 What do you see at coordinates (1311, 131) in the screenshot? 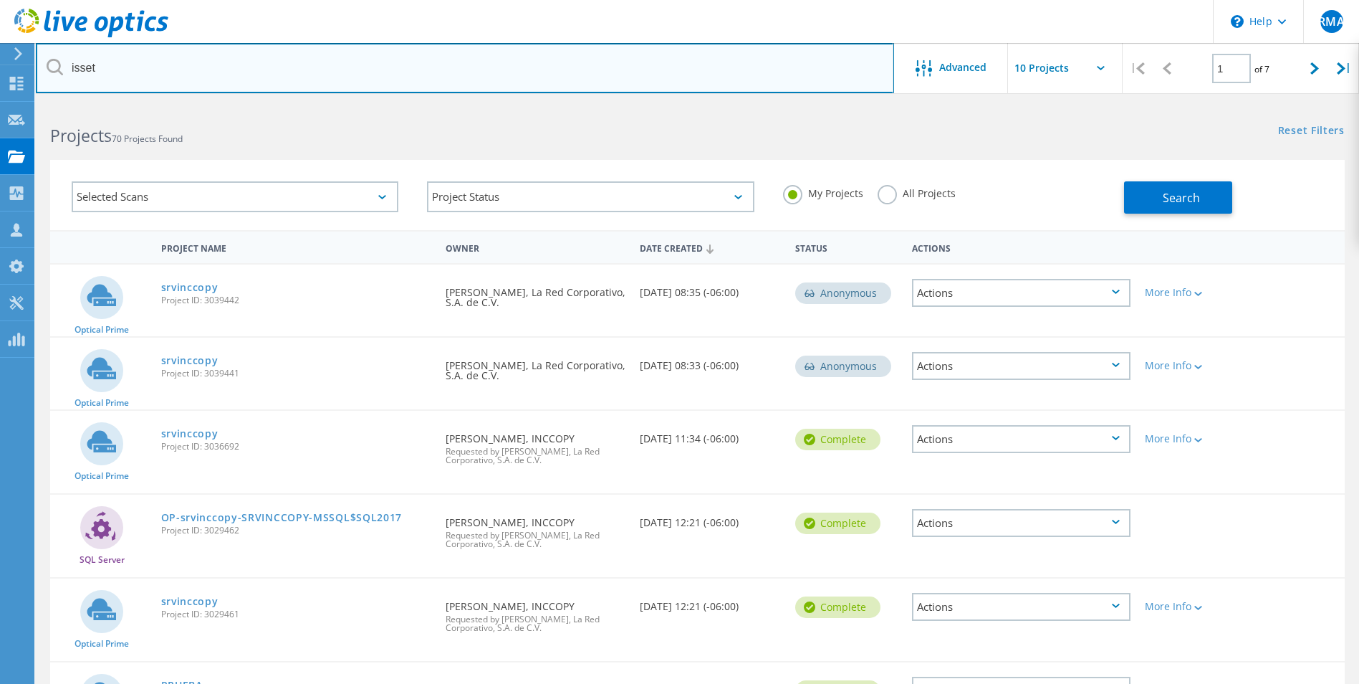
I see `a: Reset Filters` at bounding box center [1311, 131].